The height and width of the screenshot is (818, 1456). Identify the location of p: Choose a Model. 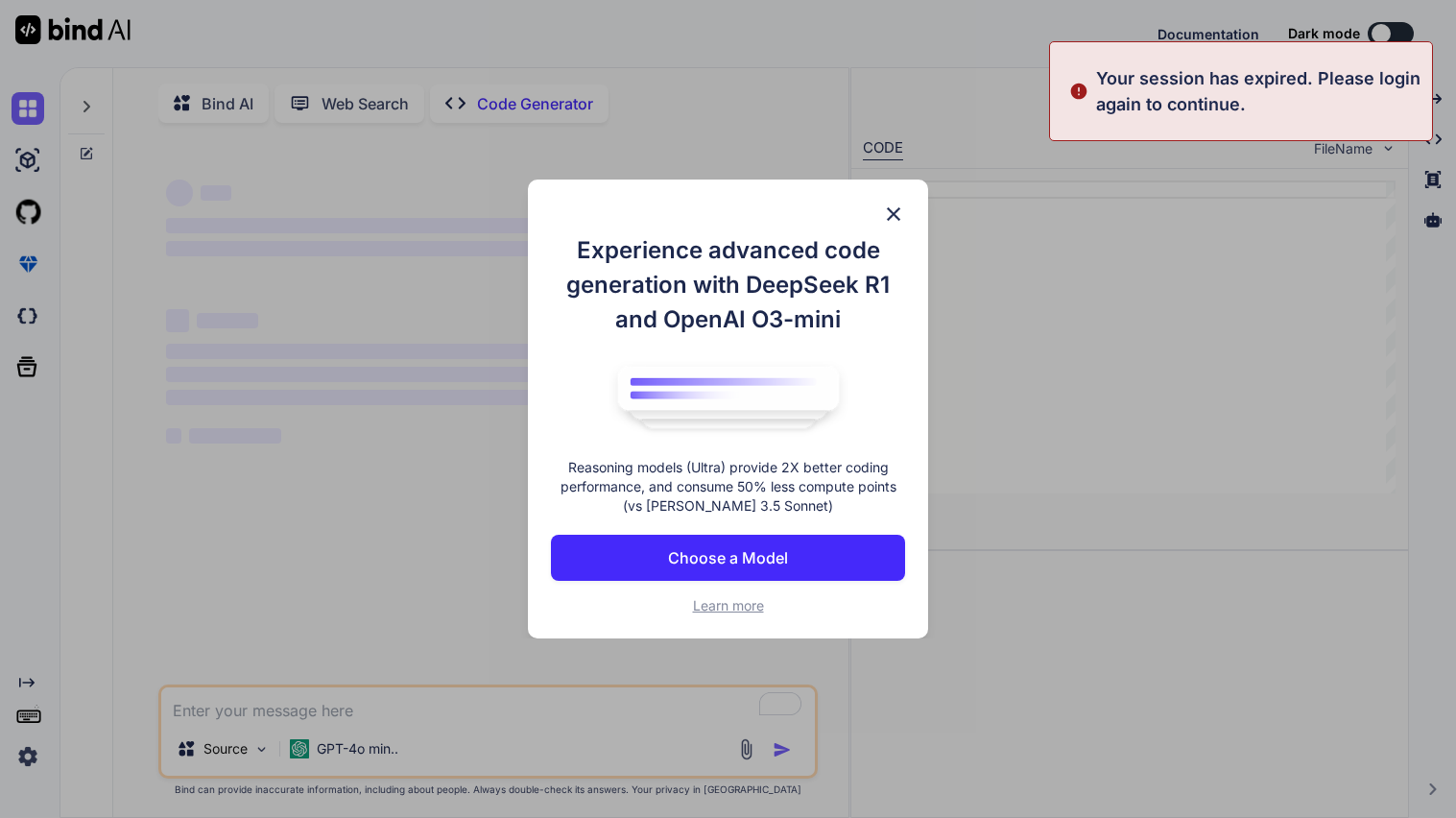
(728, 558).